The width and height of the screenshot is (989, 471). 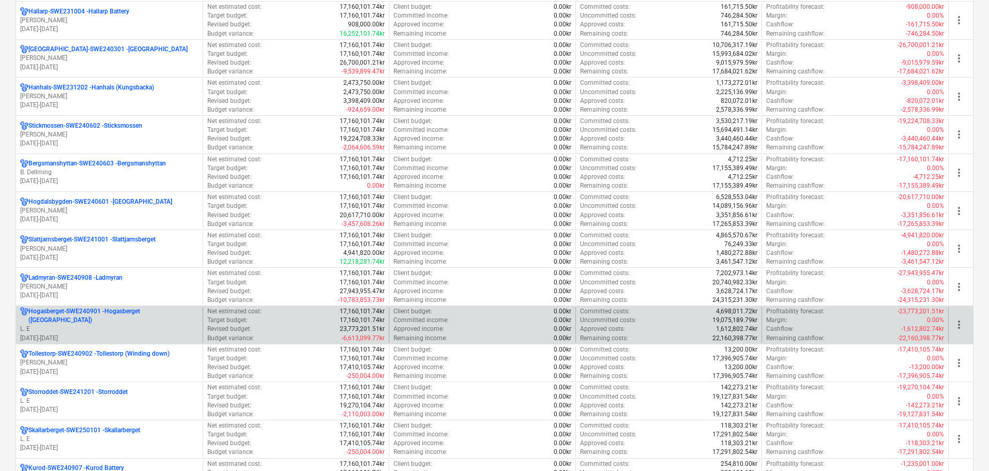 What do you see at coordinates (75, 278) in the screenshot?
I see `p: Ladmyran-SWE240908 - Ladmyran` at bounding box center [75, 278].